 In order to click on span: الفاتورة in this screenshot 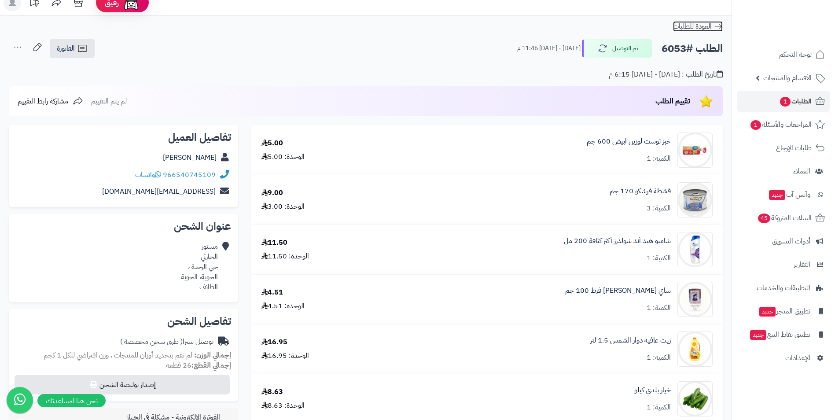, I will do `click(66, 48)`.